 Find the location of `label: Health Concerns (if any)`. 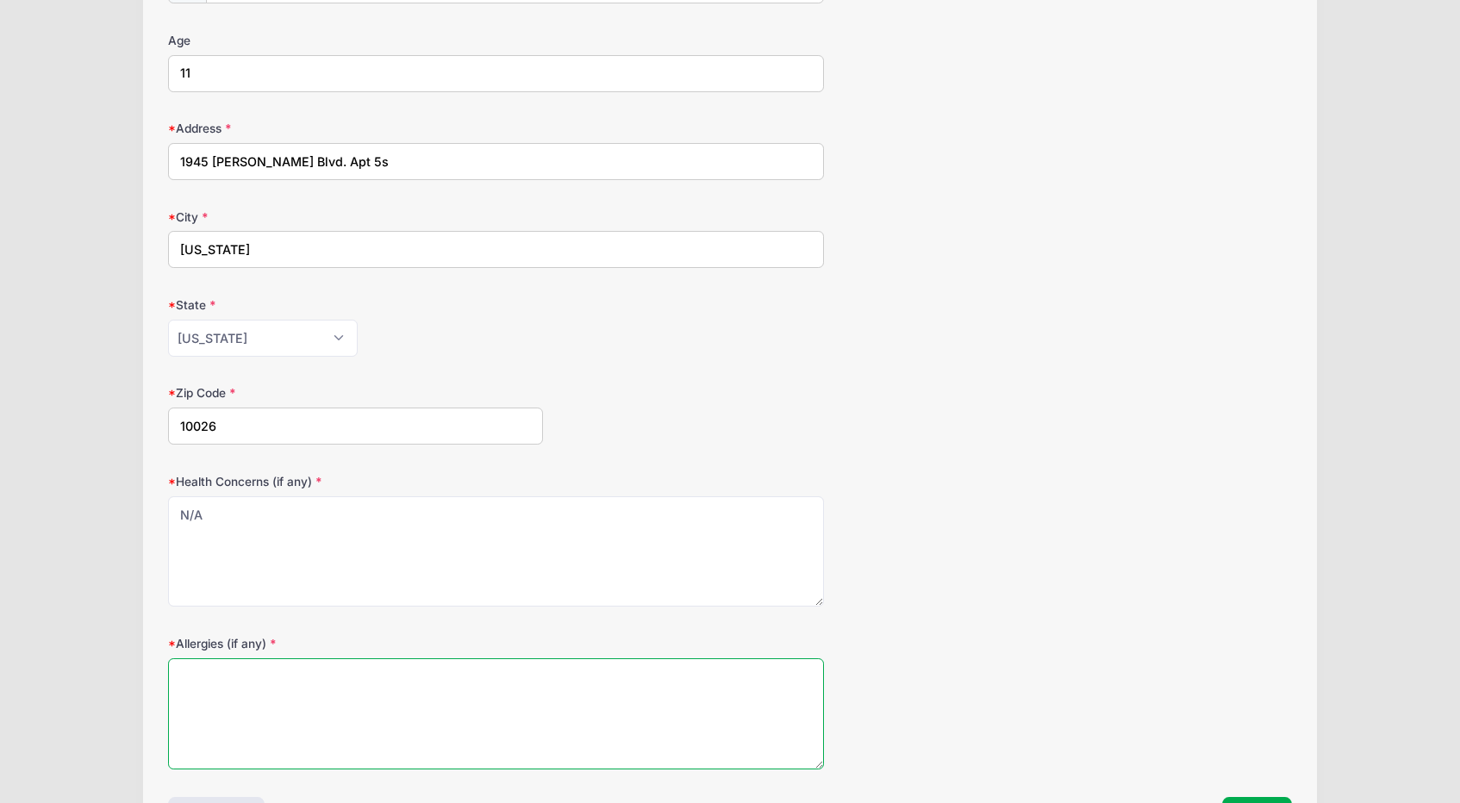

label: Health Concerns (if any) is located at coordinates (355, 482).